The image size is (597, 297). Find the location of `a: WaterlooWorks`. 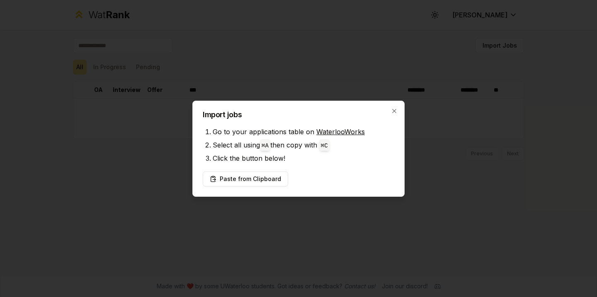

a: WaterlooWorks is located at coordinates (340, 132).